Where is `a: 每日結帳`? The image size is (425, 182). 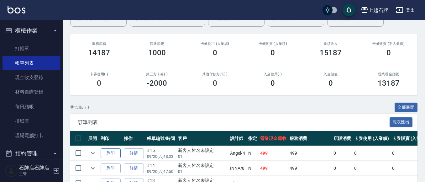
a: 每日結帳 is located at coordinates (31, 107).